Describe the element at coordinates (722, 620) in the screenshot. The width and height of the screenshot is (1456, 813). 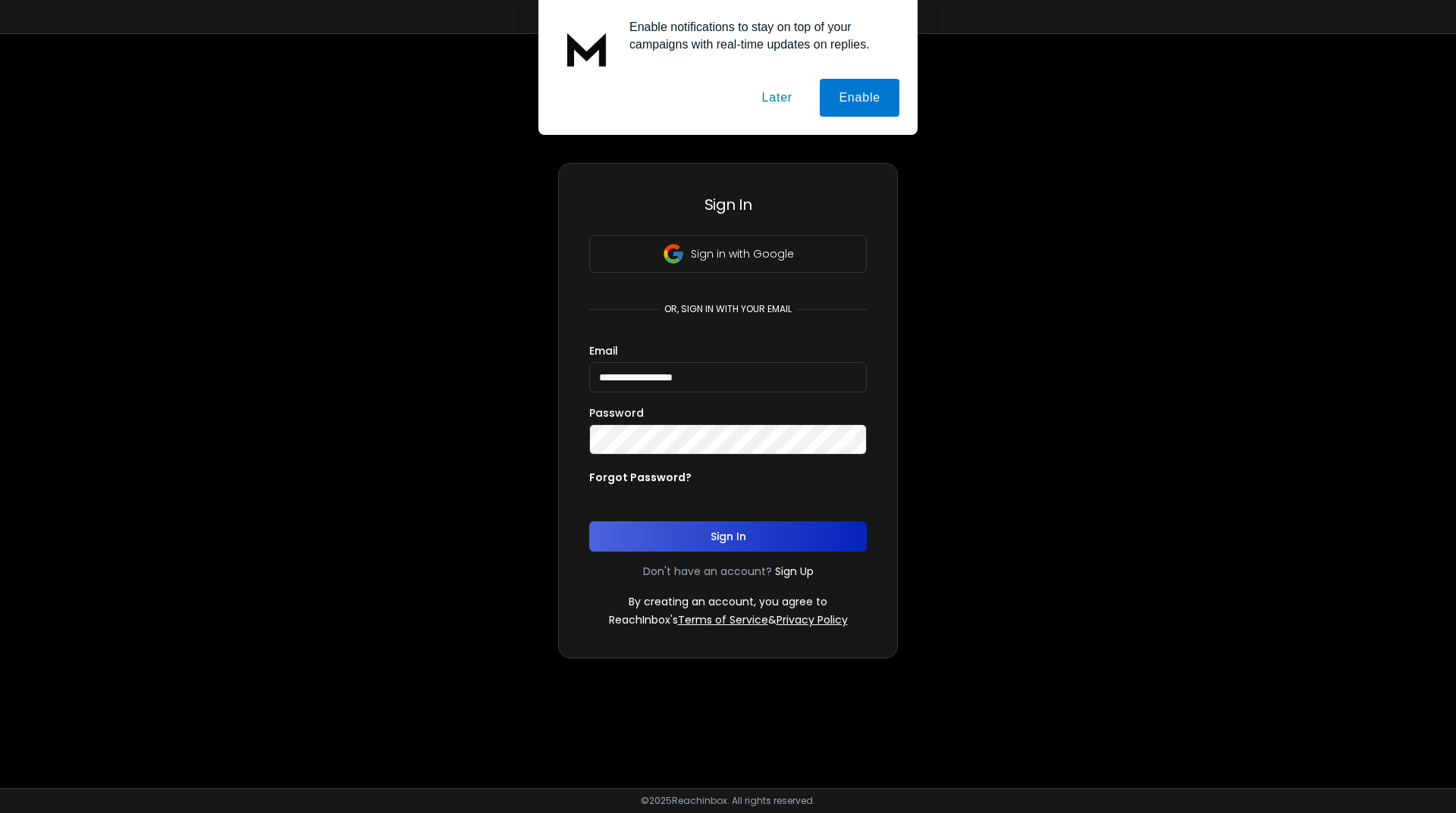
I see `a: Terms of Service` at that location.